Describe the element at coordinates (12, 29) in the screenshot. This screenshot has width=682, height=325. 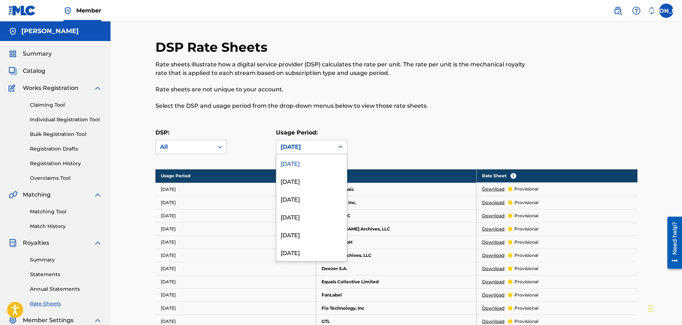
I see `div: Open Resource Center` at that location.